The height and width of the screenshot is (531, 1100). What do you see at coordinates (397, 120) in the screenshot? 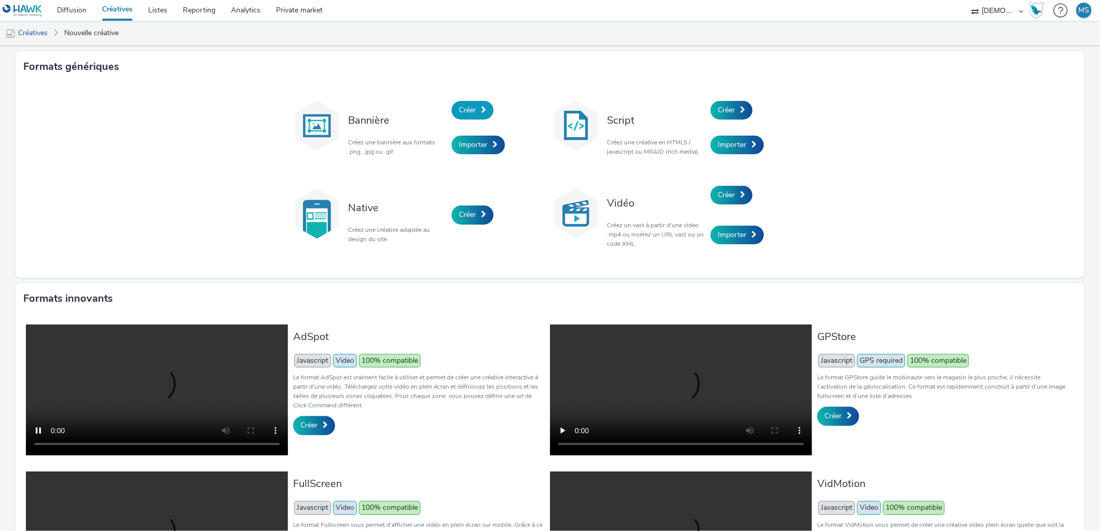
I see `h3: Bannière` at bounding box center [397, 120].